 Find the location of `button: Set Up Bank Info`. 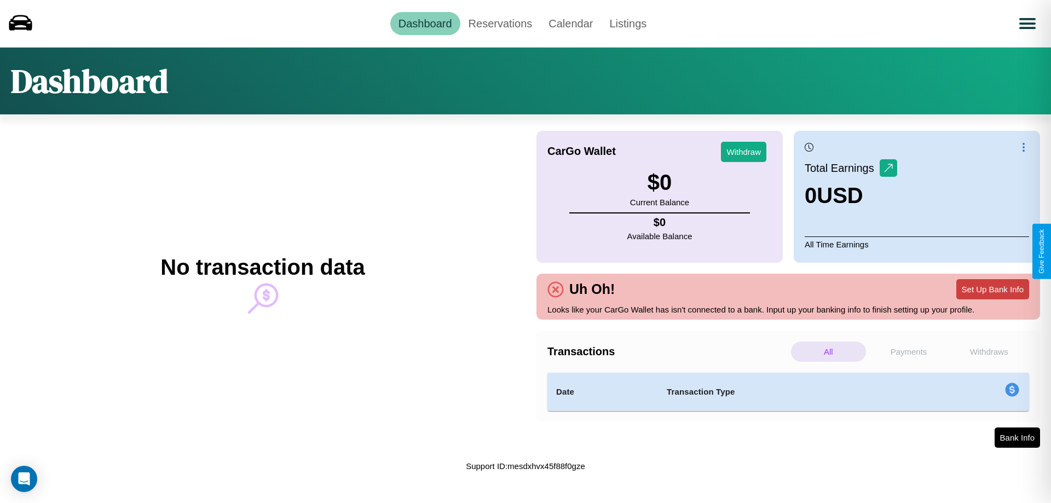

button: Set Up Bank Info is located at coordinates (993, 289).